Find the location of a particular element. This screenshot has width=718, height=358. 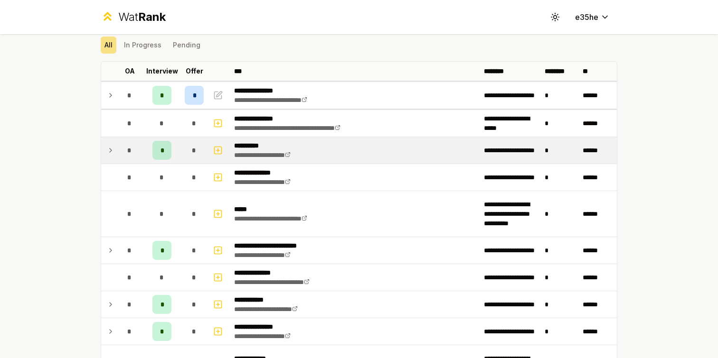

p: OA is located at coordinates (130, 71).